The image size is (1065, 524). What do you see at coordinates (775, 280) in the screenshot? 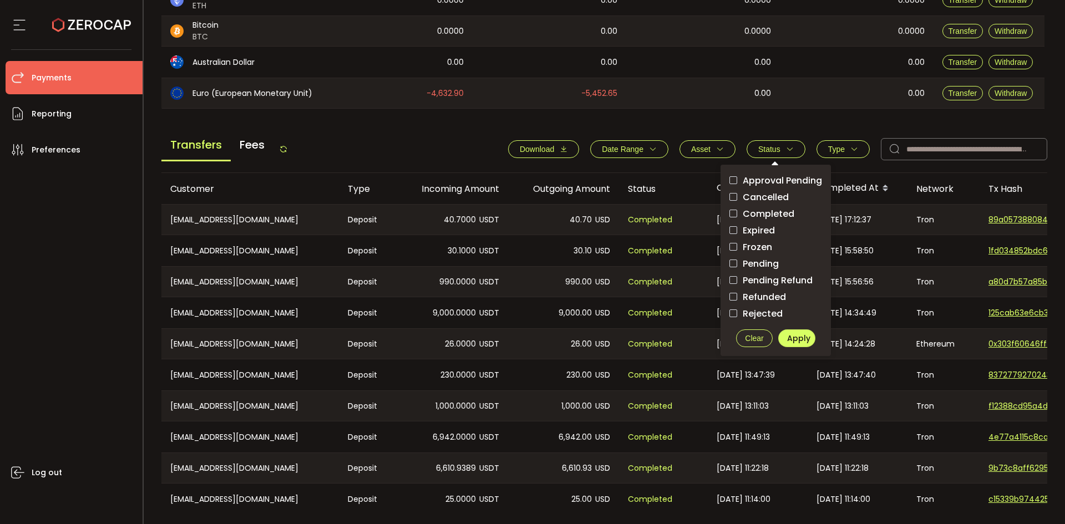
I see `span: Pending Refund` at bounding box center [775, 280].